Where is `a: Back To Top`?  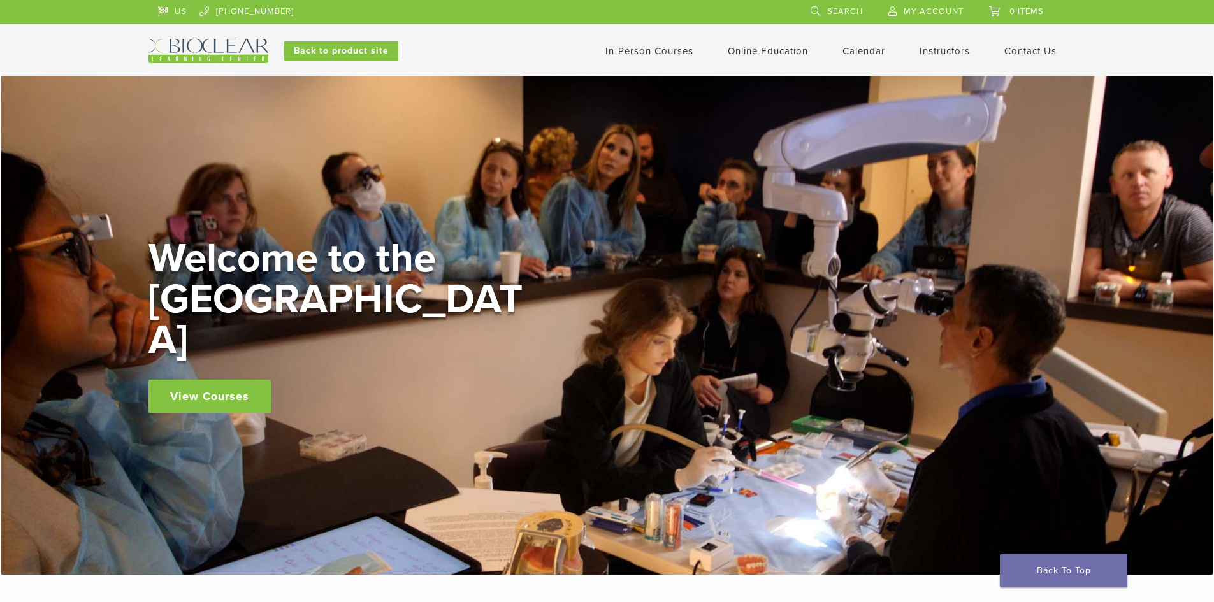 a: Back To Top is located at coordinates (1063, 571).